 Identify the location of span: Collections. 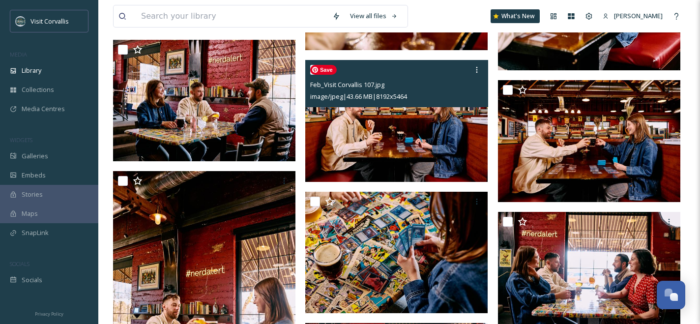
(38, 90).